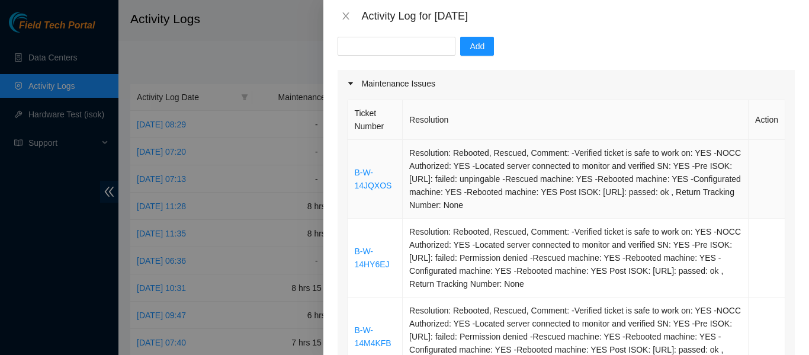 This screenshot has height=355, width=809. I want to click on button: Add, so click(477, 46).